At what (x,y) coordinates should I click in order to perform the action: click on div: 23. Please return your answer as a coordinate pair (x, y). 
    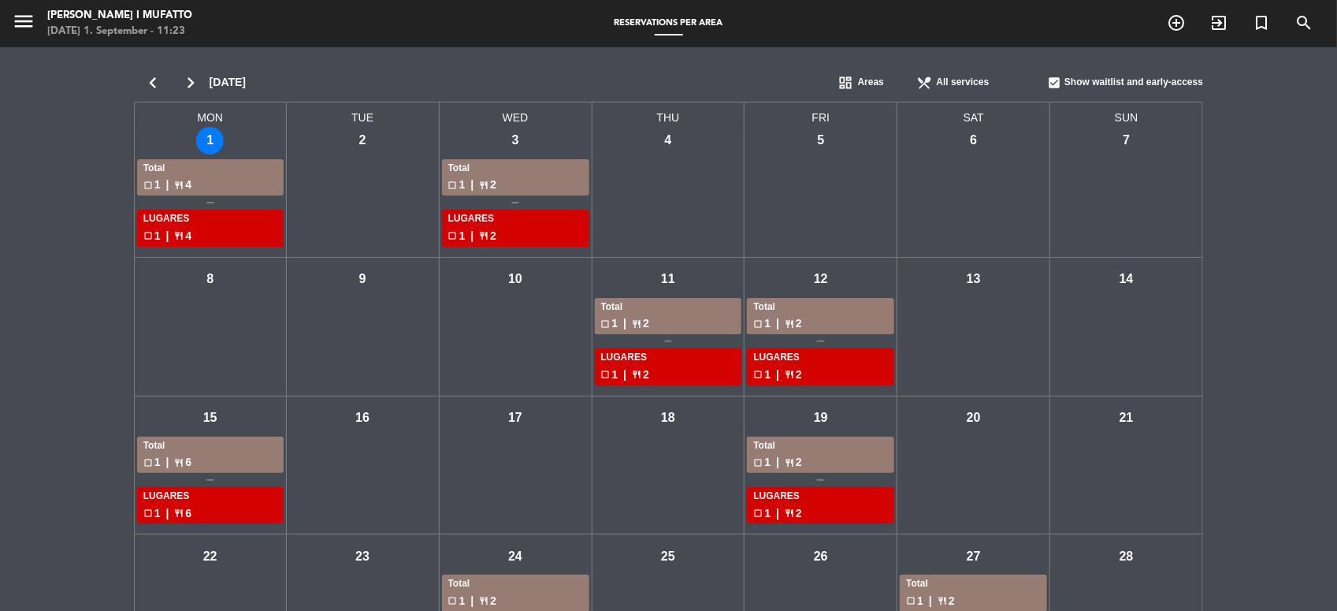
    Looking at the image, I should click on (362, 555).